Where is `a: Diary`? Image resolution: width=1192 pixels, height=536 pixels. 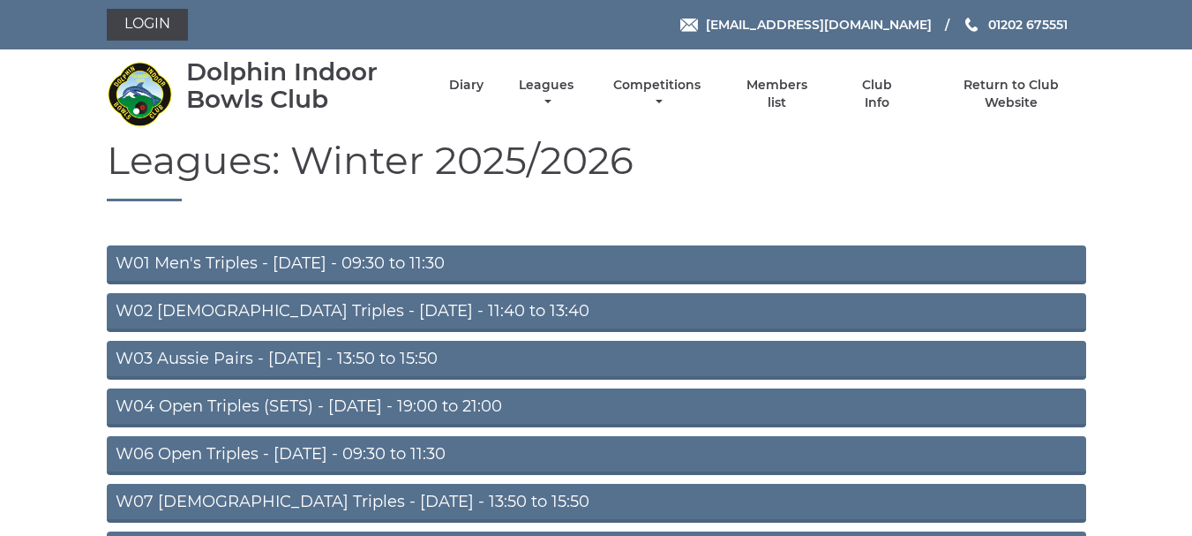
a: Diary is located at coordinates (466, 85).